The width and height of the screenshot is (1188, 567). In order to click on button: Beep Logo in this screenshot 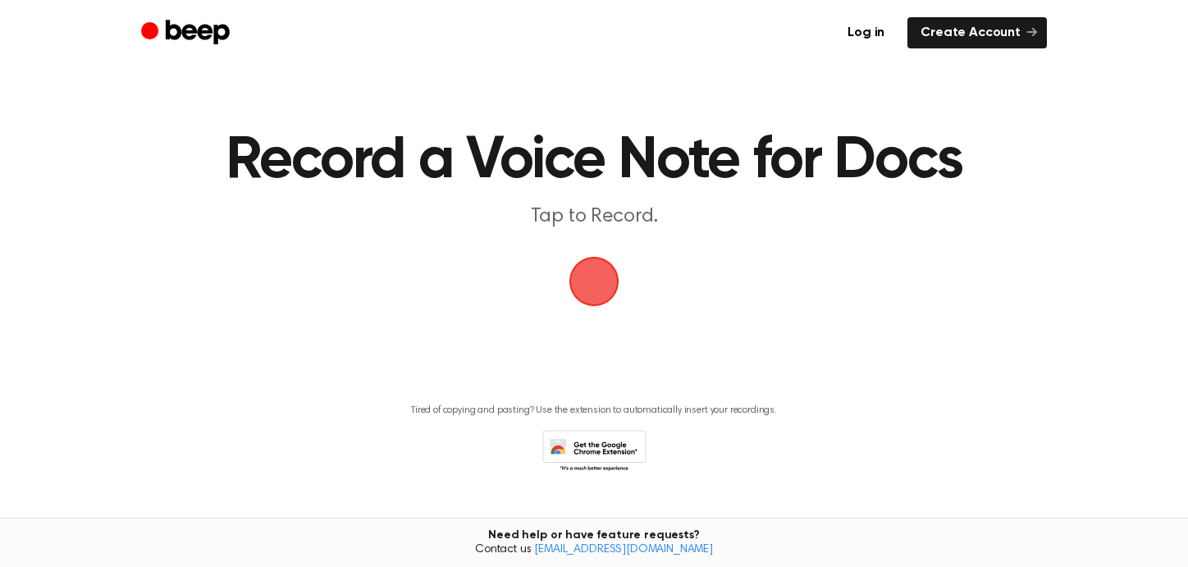, I will do `click(594, 281)`.